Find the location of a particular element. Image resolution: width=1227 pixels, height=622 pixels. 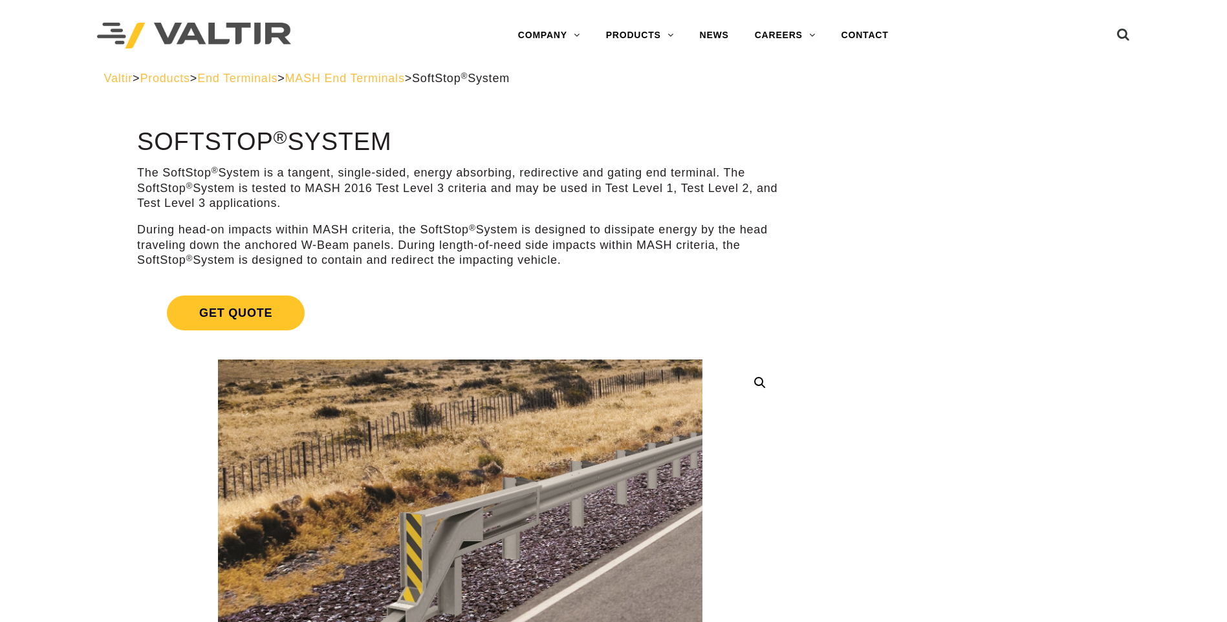

span: MASH End Terminals is located at coordinates (345, 78).